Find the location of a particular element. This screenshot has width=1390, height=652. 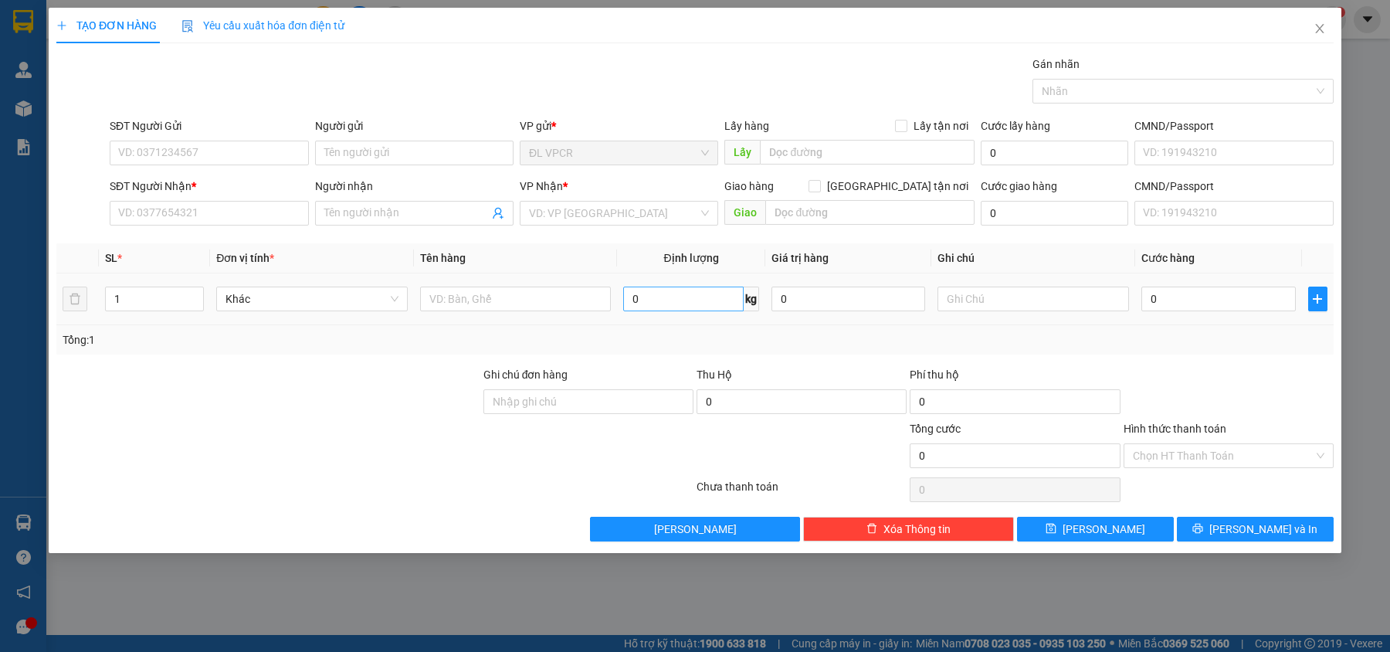

span: Thu Hộ is located at coordinates (714, 374).